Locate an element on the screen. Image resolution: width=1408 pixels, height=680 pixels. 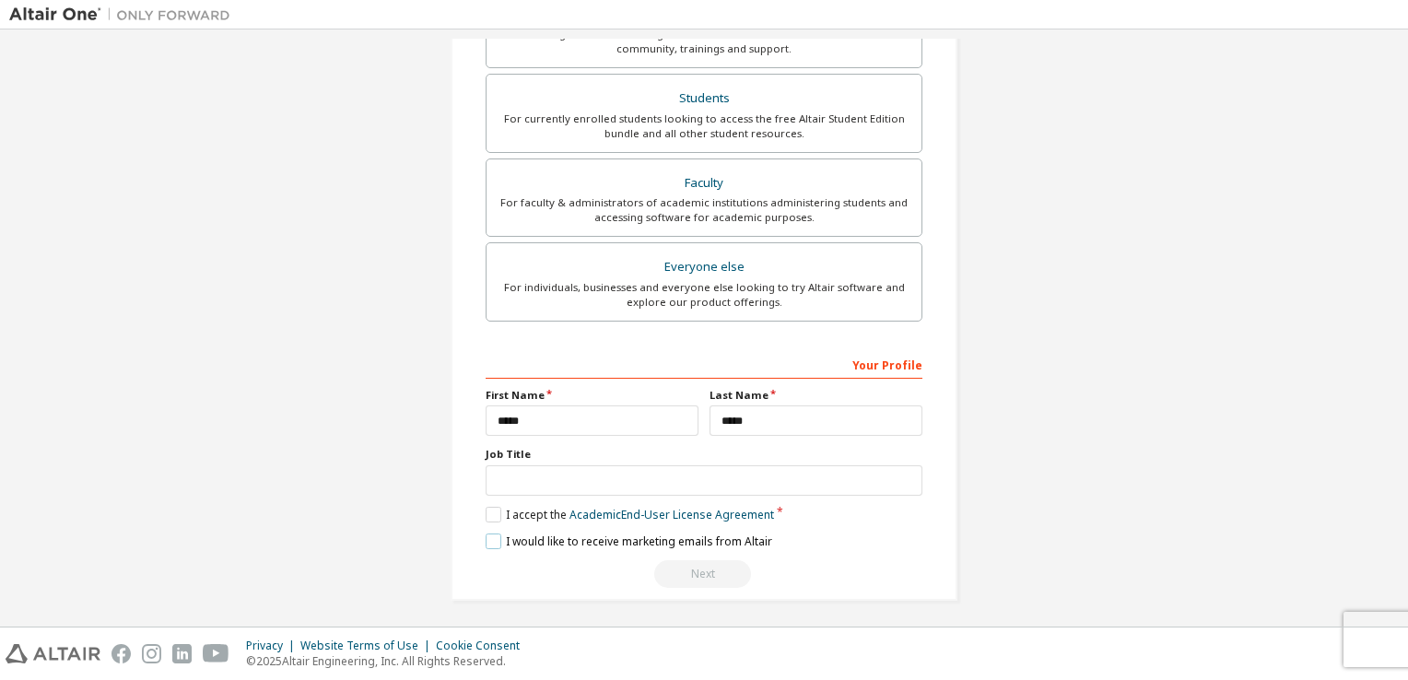
label: Job Title is located at coordinates (704, 454).